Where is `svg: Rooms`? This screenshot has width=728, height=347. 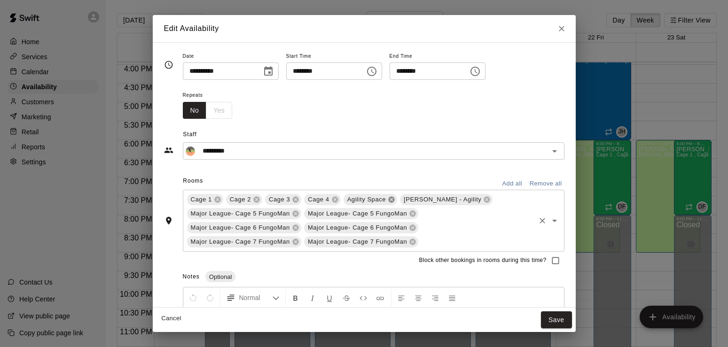
svg: Rooms is located at coordinates (169, 221).